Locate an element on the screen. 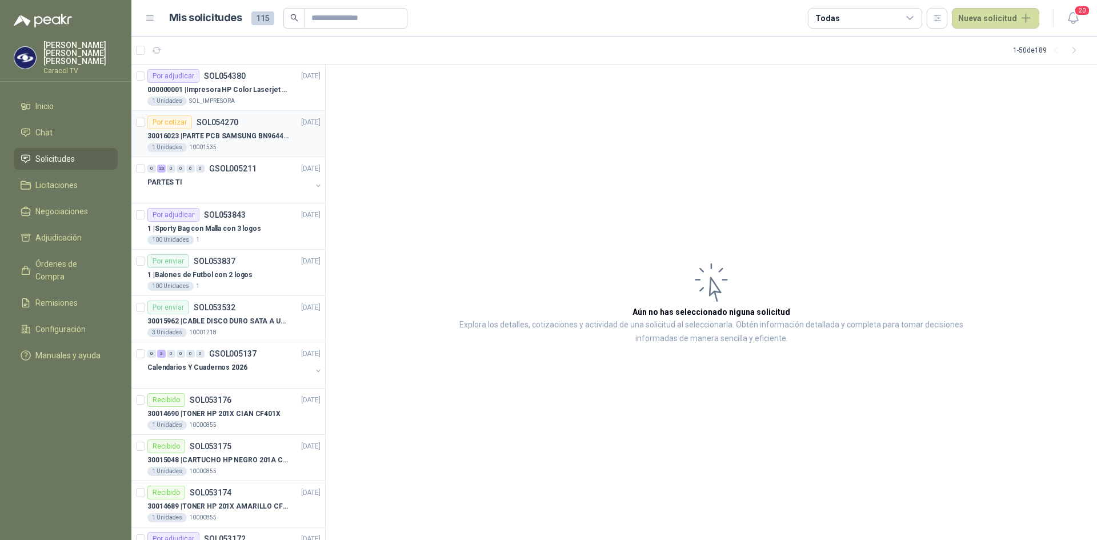 The width and height of the screenshot is (1097, 540). img: Logo peakr is located at coordinates (43, 21).